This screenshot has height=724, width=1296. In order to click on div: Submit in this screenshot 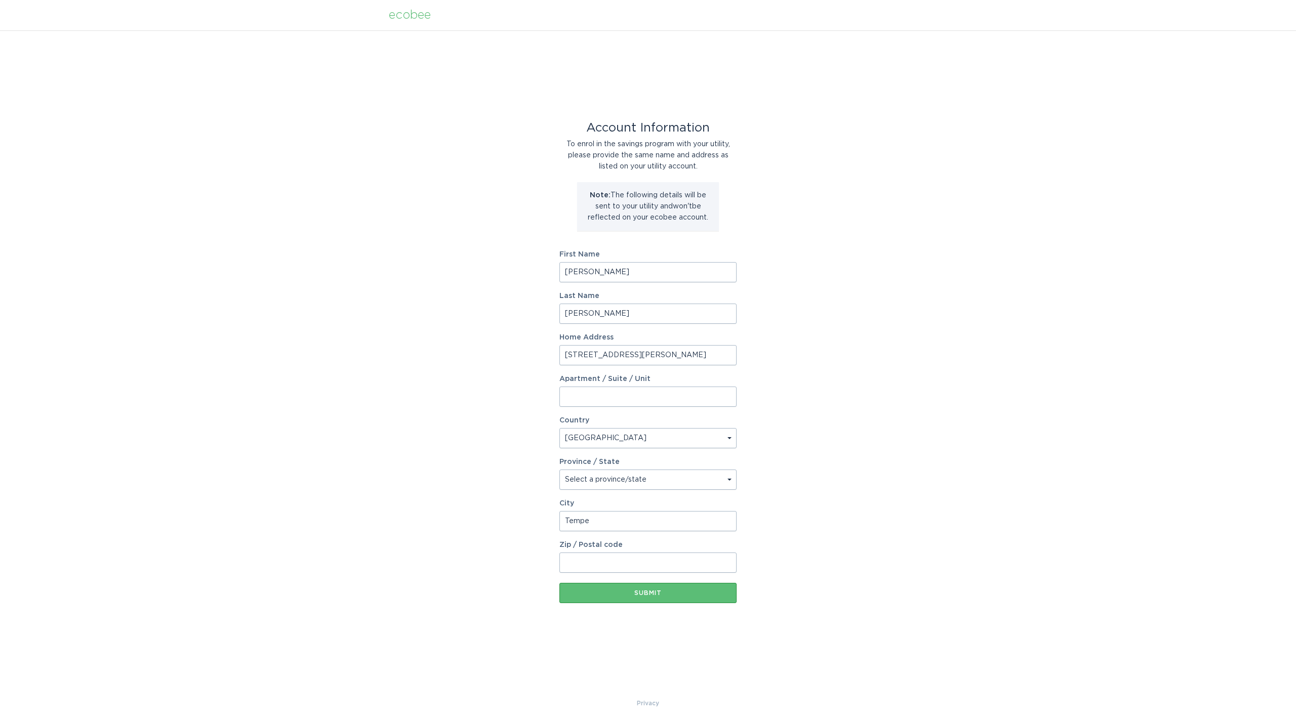, I will do `click(648, 593)`.